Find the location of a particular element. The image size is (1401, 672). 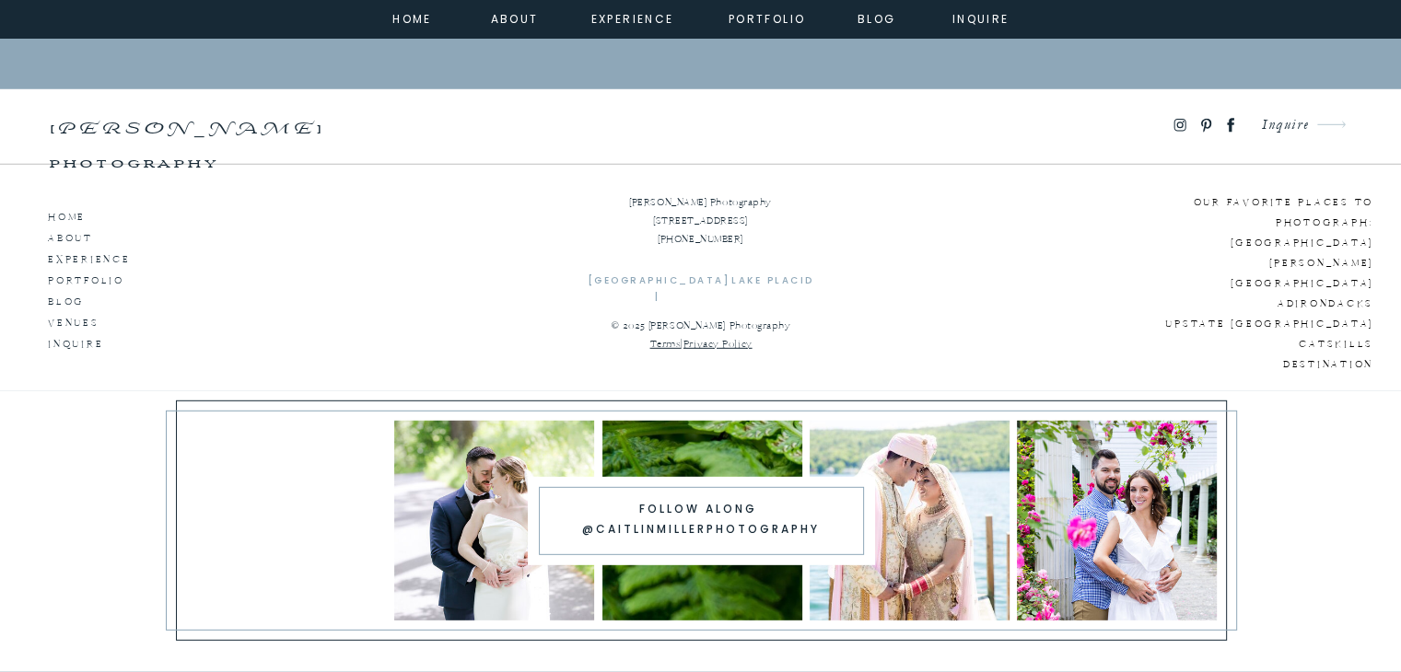

a: Inquire is located at coordinates (1278, 125).